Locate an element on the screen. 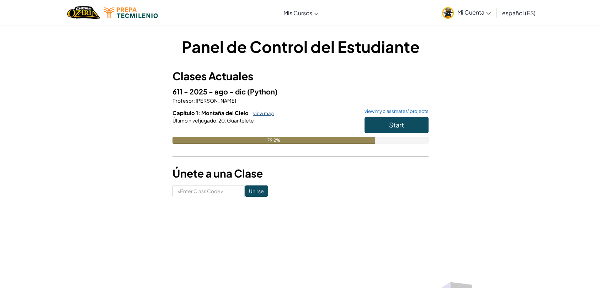 Image resolution: width=601 pixels, height=288 pixels. a: Mis Cursos is located at coordinates (301, 13).